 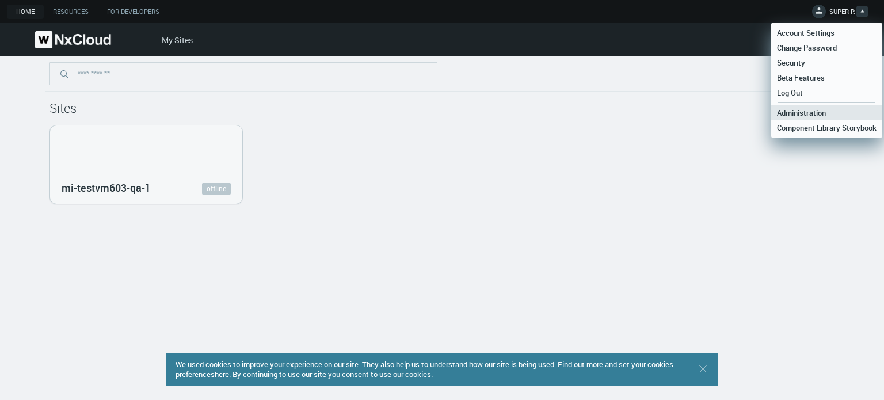 What do you see at coordinates (806, 33) in the screenshot?
I see `span: Account Settings` at bounding box center [806, 33].